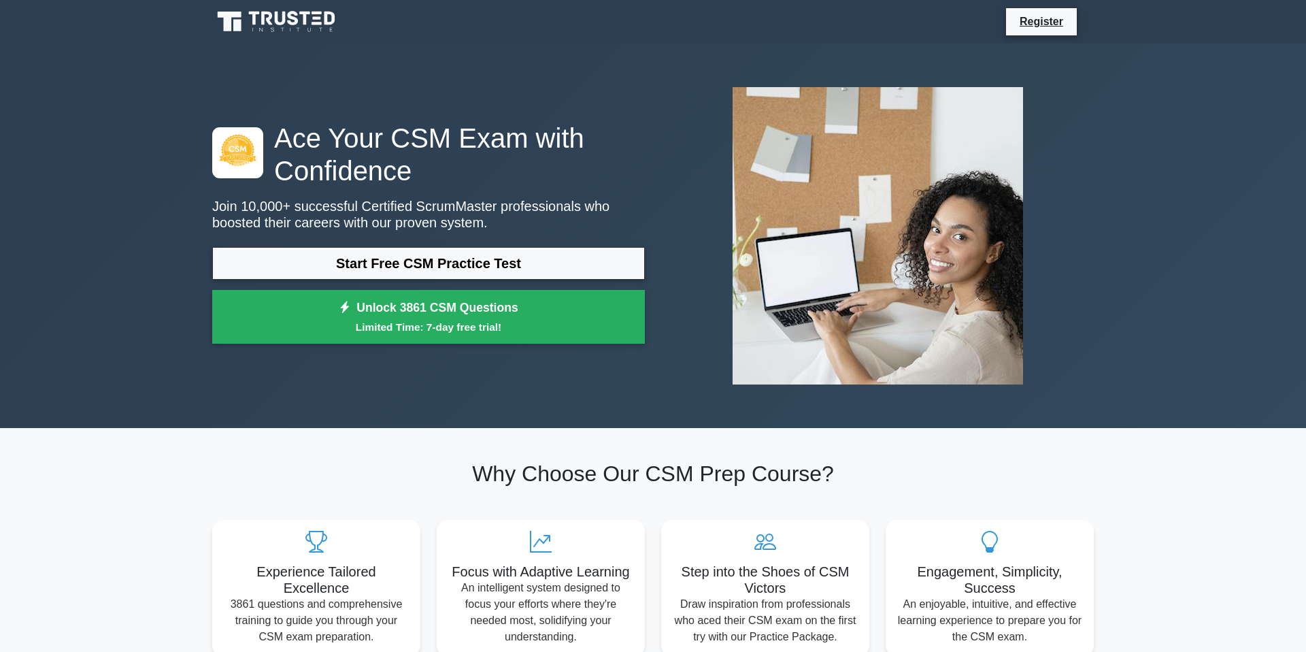  What do you see at coordinates (428, 214) in the screenshot?
I see `p: Join 10,000+ successful Certified ScrumMaster professionals who boosted their careers with our pr...` at bounding box center [428, 214].